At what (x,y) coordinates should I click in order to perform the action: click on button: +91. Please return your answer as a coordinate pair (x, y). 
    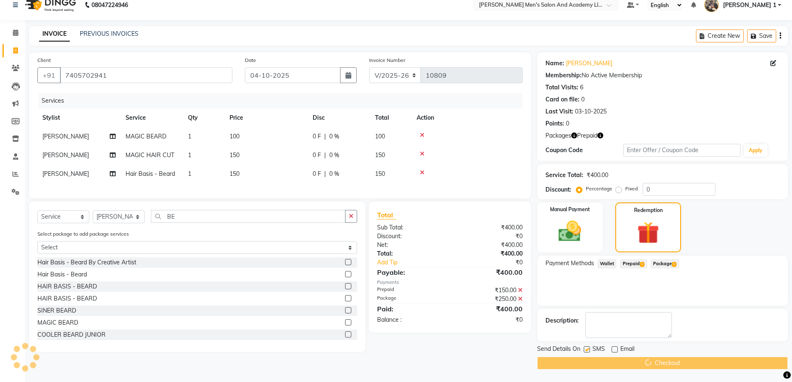
    Looking at the image, I should click on (49, 75).